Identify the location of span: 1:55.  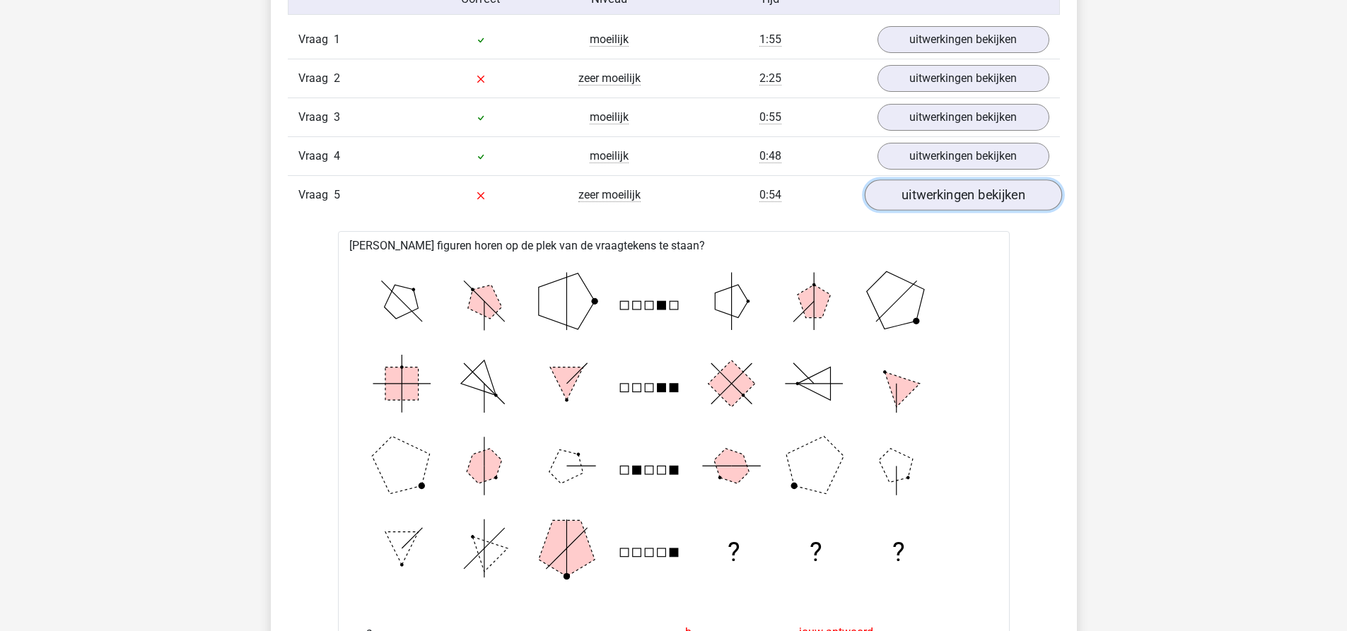
(770, 40).